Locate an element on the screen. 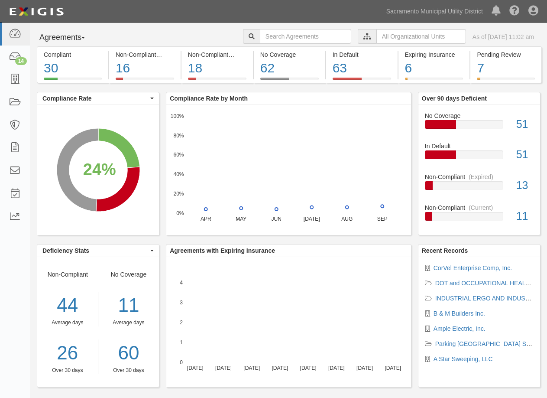 This screenshot has height=398, width=547. text: 1 is located at coordinates (182, 342).